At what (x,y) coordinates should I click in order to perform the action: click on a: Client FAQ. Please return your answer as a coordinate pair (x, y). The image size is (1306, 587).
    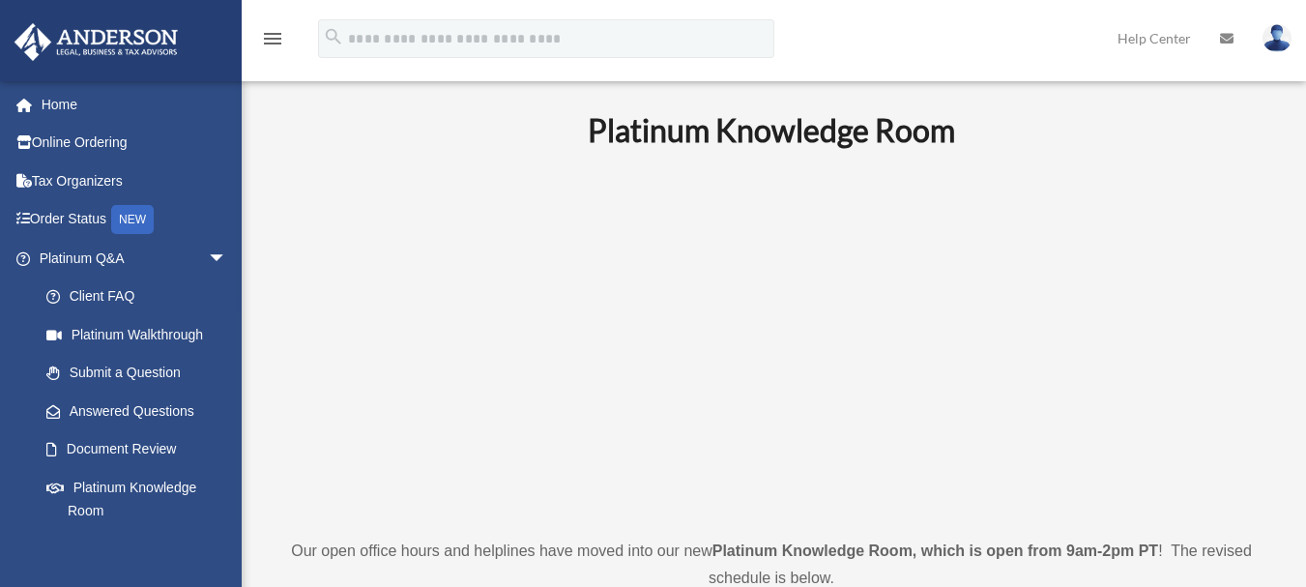
    Looking at the image, I should click on (141, 297).